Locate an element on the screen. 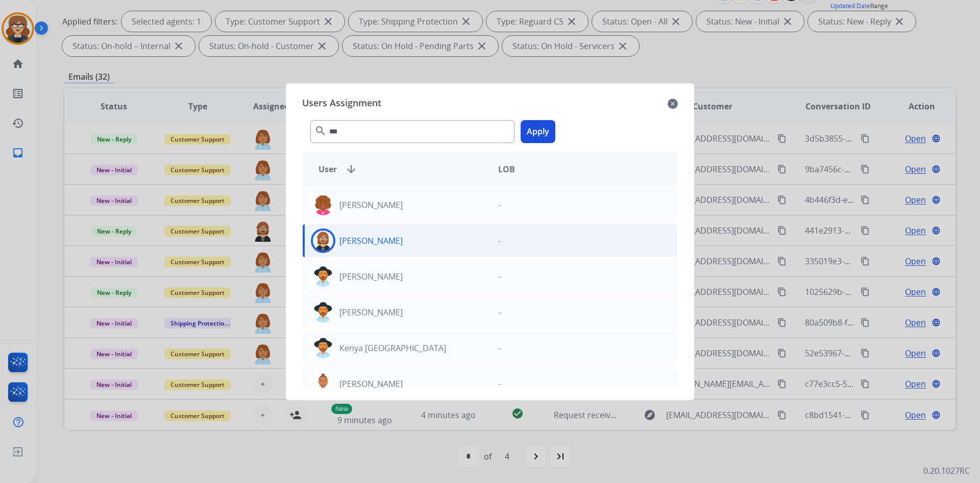 This screenshot has height=483, width=980. button: Apply is located at coordinates (538, 131).